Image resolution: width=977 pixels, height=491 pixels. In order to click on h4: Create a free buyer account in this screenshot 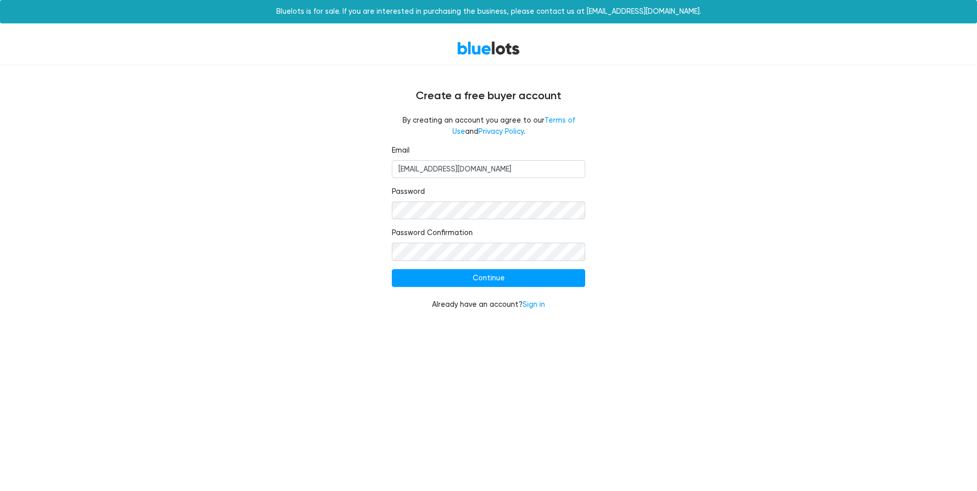, I will do `click(489, 96)`.